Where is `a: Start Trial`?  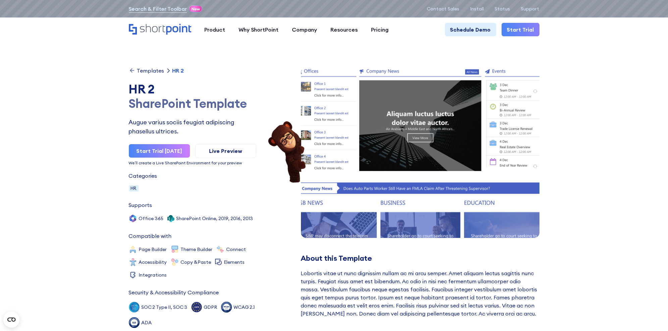
a: Start Trial is located at coordinates (521, 30).